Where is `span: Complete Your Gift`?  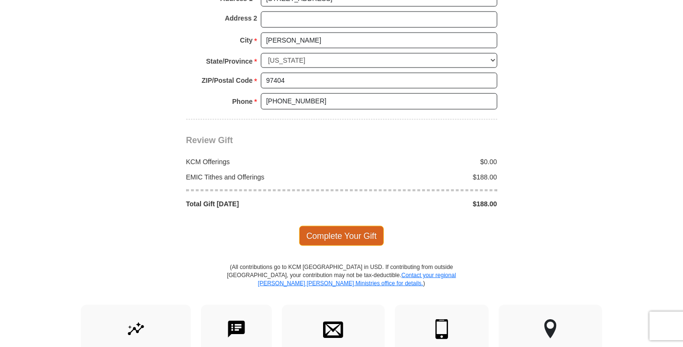 span: Complete Your Gift is located at coordinates (341, 236).